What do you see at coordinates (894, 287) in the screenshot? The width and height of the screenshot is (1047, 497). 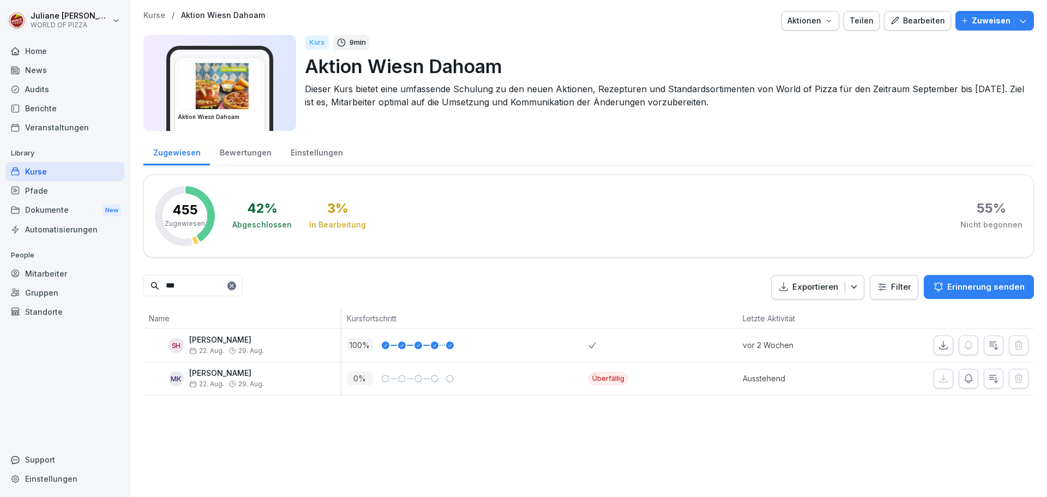 I see `button: Filter` at bounding box center [894, 287].